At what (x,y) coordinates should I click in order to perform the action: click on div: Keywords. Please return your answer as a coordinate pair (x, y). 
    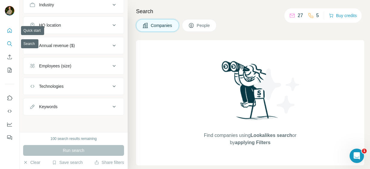
    Looking at the image, I should click on (48, 107).